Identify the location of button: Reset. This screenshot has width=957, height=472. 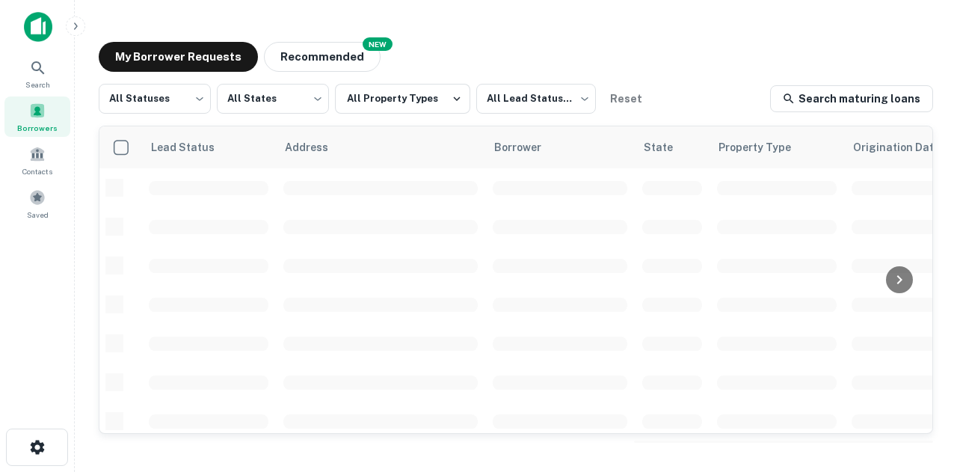
(626, 99).